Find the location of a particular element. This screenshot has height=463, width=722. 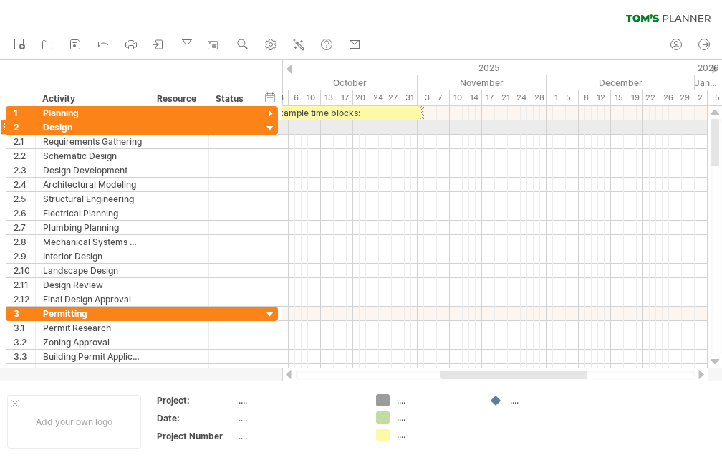

div: 3.4 is located at coordinates (24, 370).